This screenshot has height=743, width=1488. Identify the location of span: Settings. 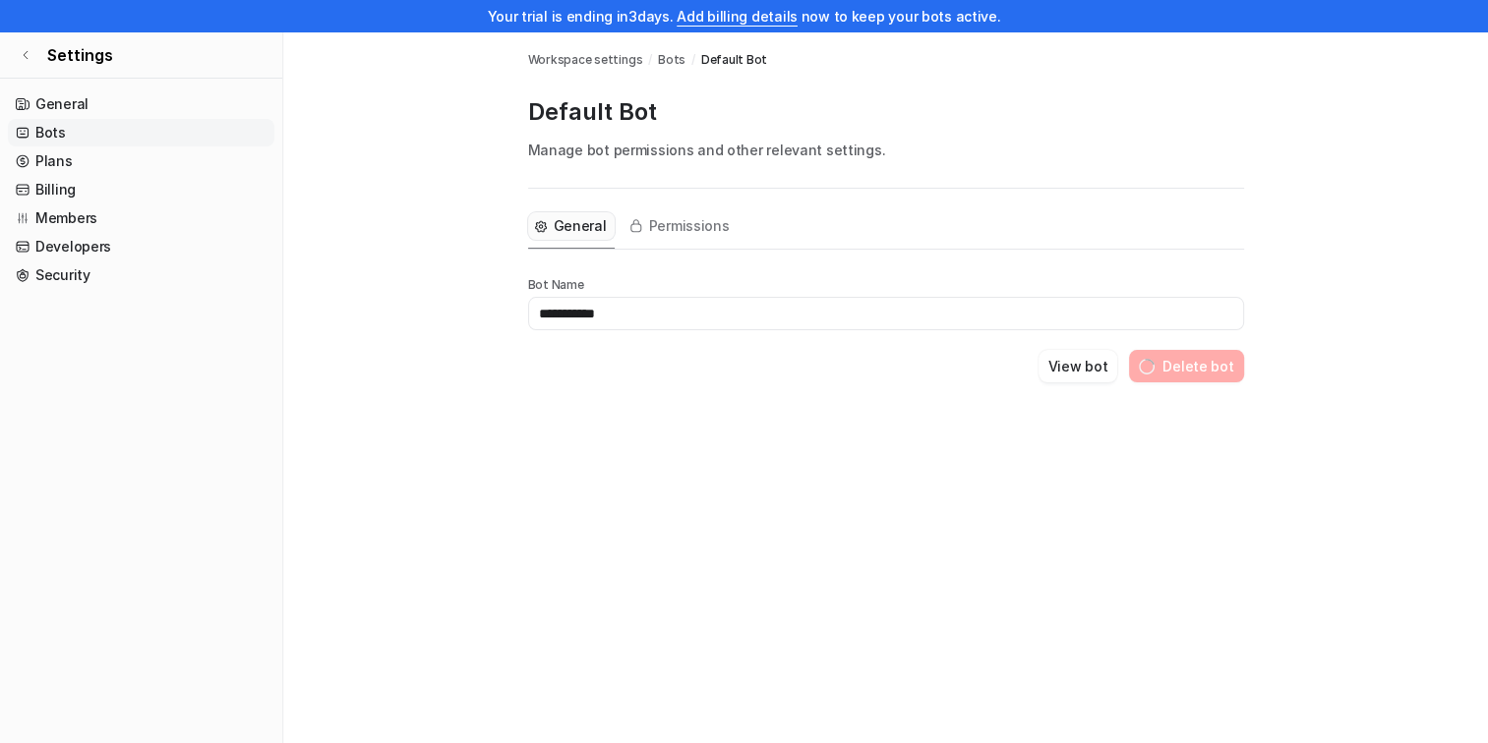
(80, 55).